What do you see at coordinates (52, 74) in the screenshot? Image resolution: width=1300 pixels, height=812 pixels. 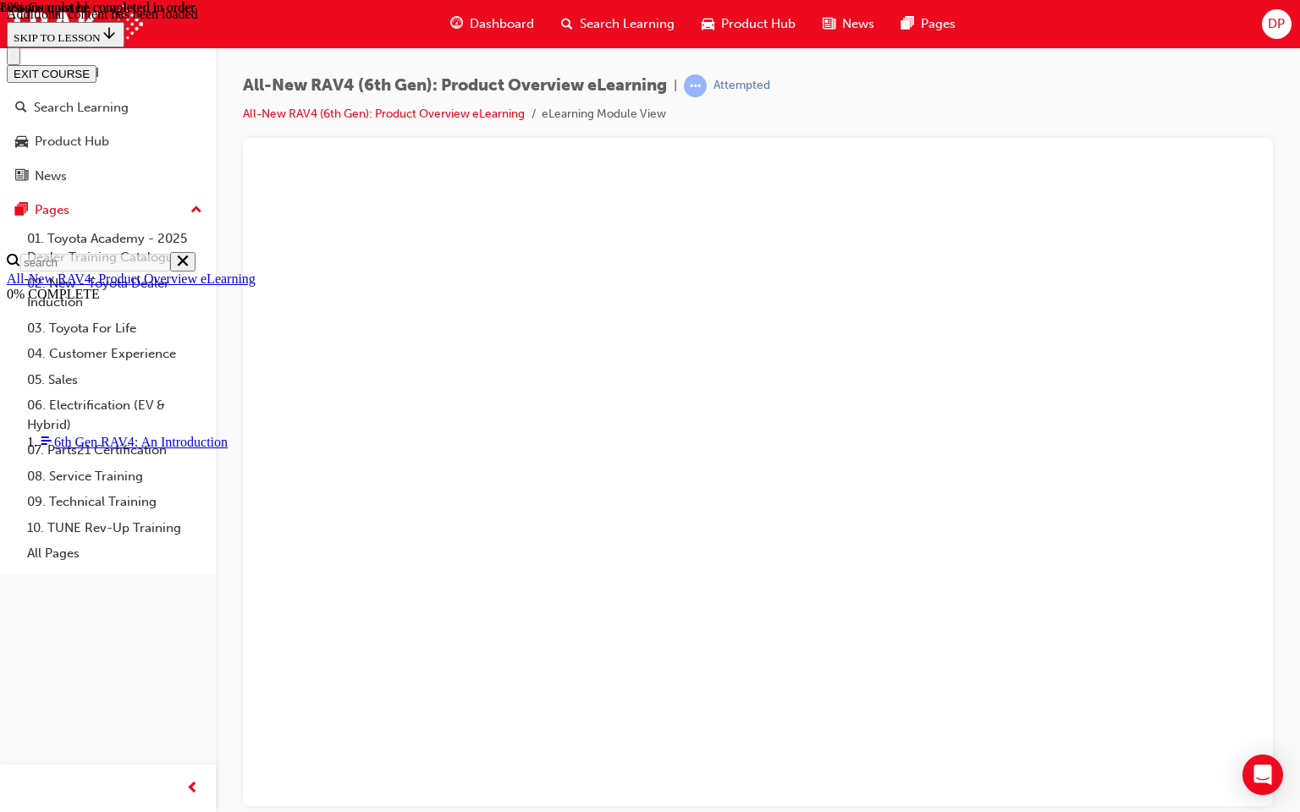 I see `button: EXIT COURSE` at bounding box center [52, 74].